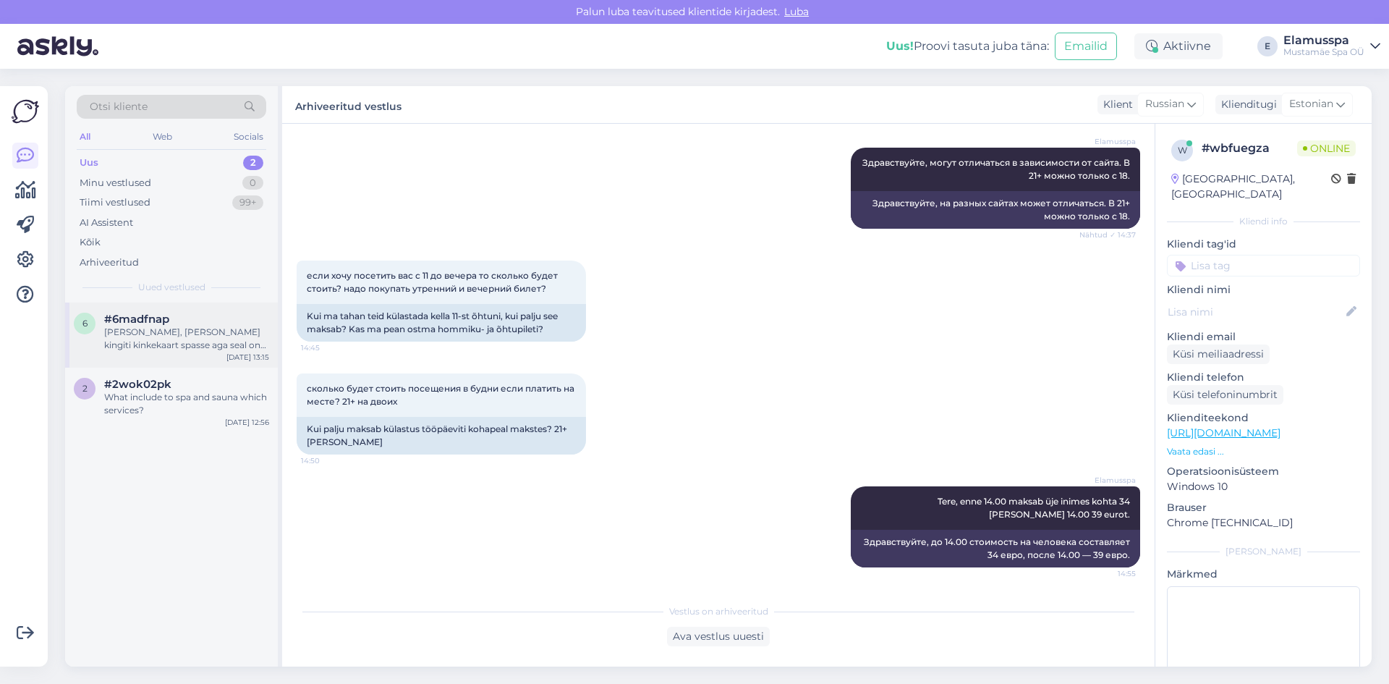  I want to click on span: 14:55, so click(1108, 573).